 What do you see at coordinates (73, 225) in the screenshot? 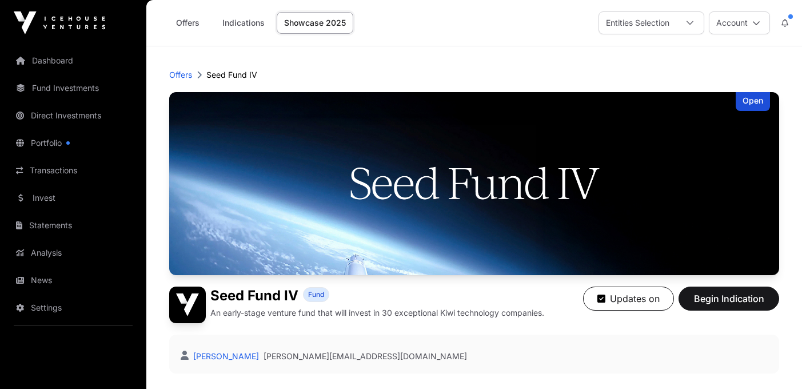
I see `a: Statements` at bounding box center [73, 225].